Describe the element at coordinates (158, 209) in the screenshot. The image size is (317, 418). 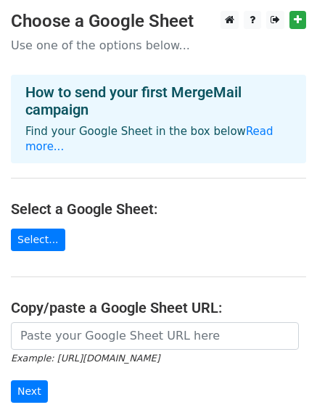
I see `h4: Select a Google Sheet:` at that location.